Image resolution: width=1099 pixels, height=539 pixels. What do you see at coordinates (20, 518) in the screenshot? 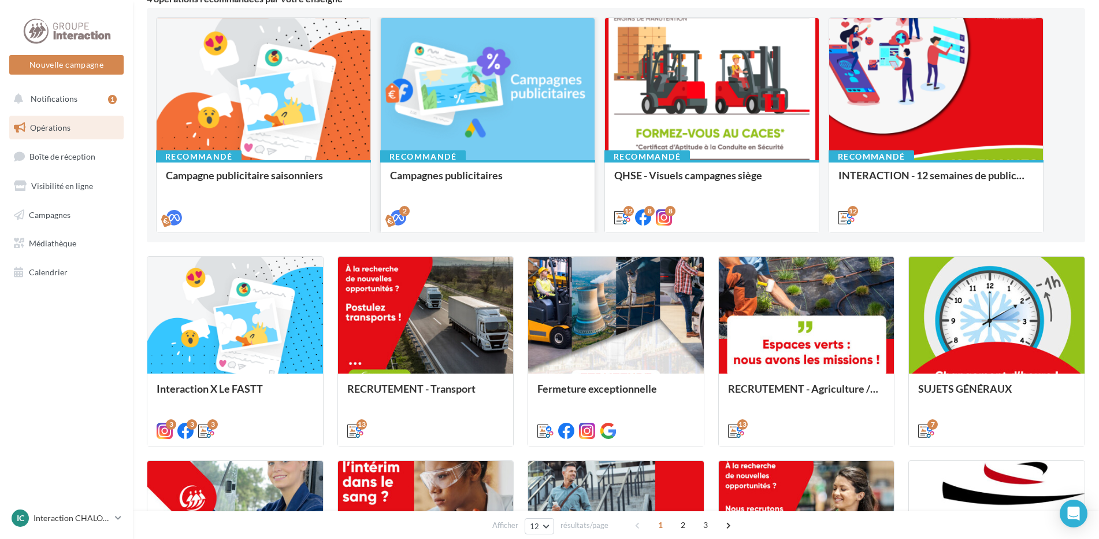
I see `span: IC` at bounding box center [20, 518].